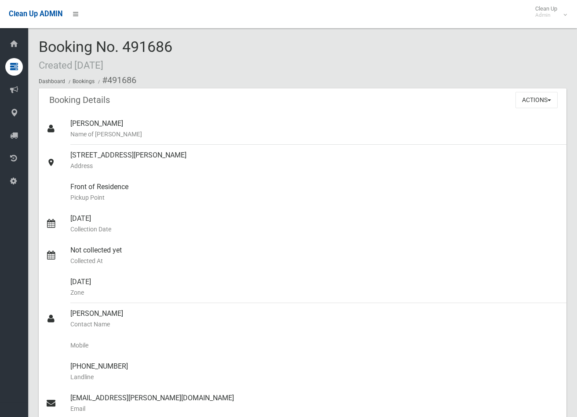 The height and width of the screenshot is (417, 577). Describe the element at coordinates (315, 261) in the screenshot. I see `small: Collected At` at that location.